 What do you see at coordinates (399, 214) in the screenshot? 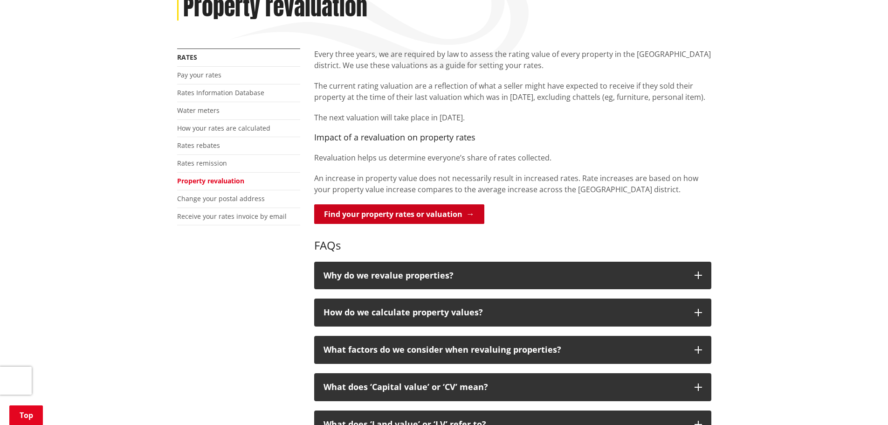
I see `a: Find your property rates or valuation` at bounding box center [399, 214].